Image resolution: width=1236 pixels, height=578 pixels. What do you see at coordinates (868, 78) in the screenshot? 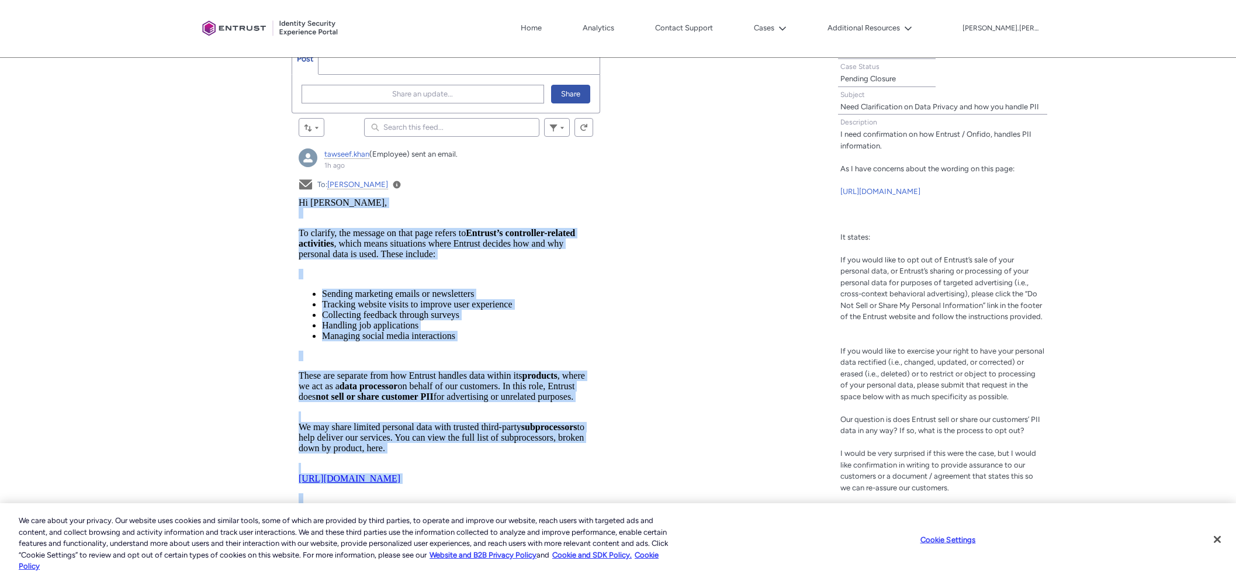
I see `lightning-formatted-text: Pending Closure` at bounding box center [868, 78].